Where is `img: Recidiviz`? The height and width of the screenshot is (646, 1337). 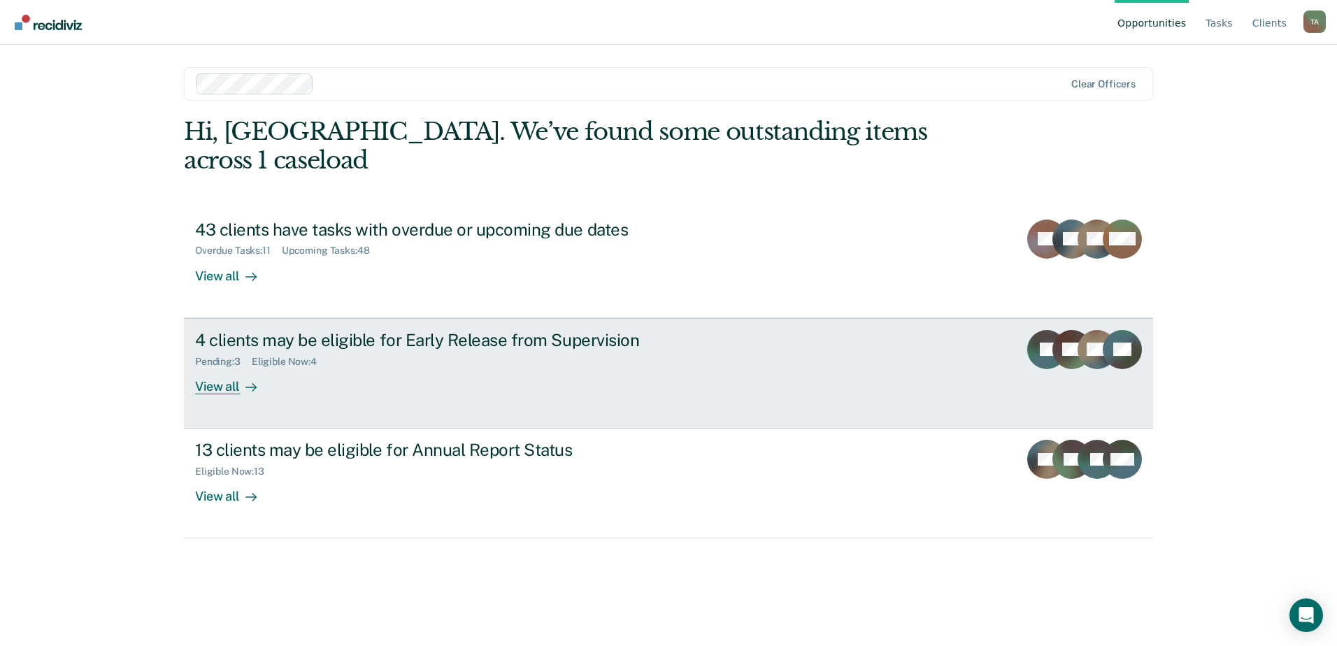
img: Recidiviz is located at coordinates (48, 22).